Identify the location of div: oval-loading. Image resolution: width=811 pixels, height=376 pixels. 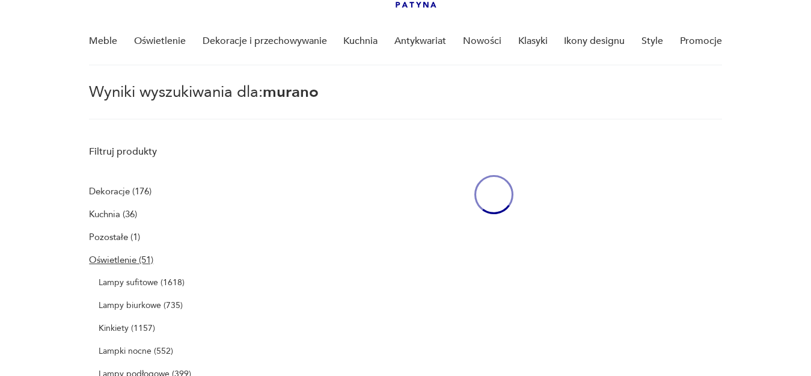
(494, 194).